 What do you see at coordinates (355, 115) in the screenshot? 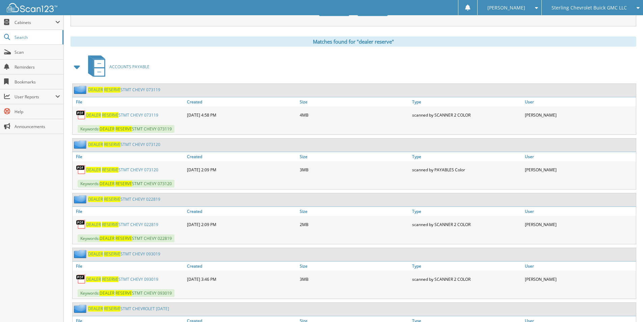
I see `div: 4MB` at bounding box center [355, 115].